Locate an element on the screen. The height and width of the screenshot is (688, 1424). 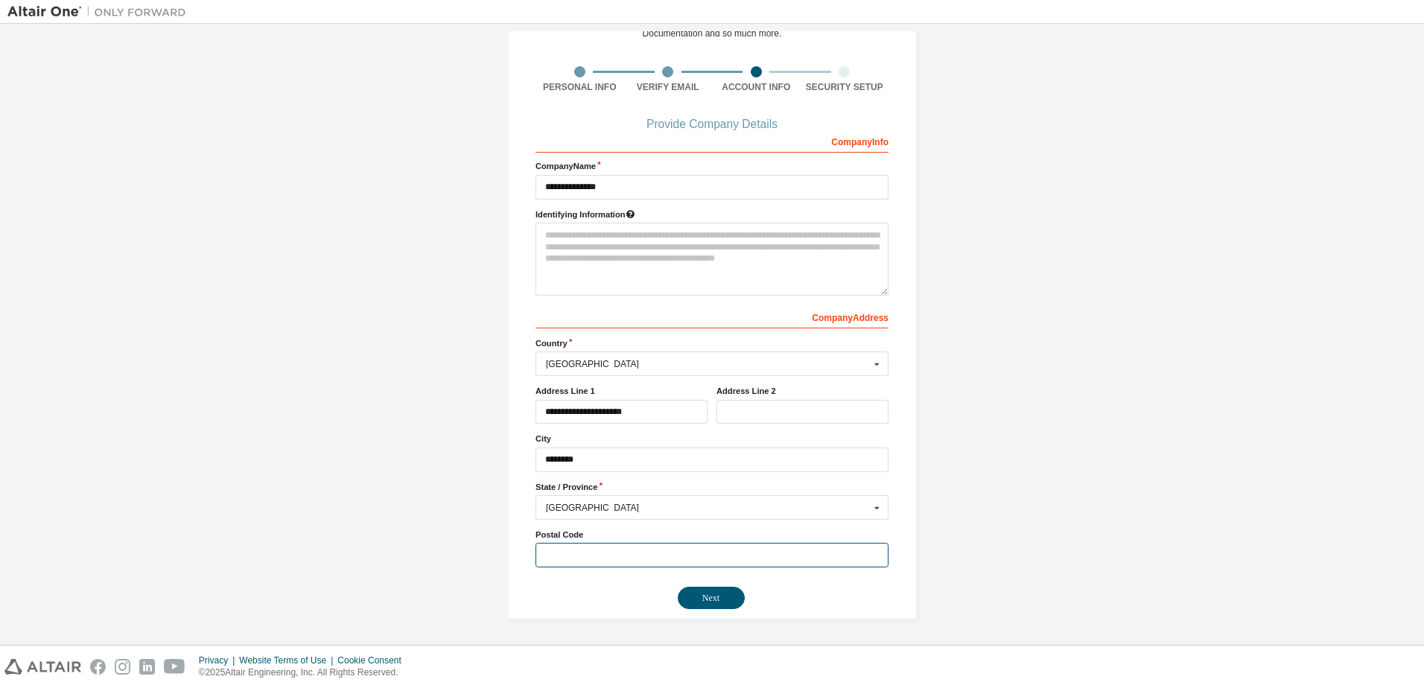
div: Personal Info is located at coordinates (579, 87).